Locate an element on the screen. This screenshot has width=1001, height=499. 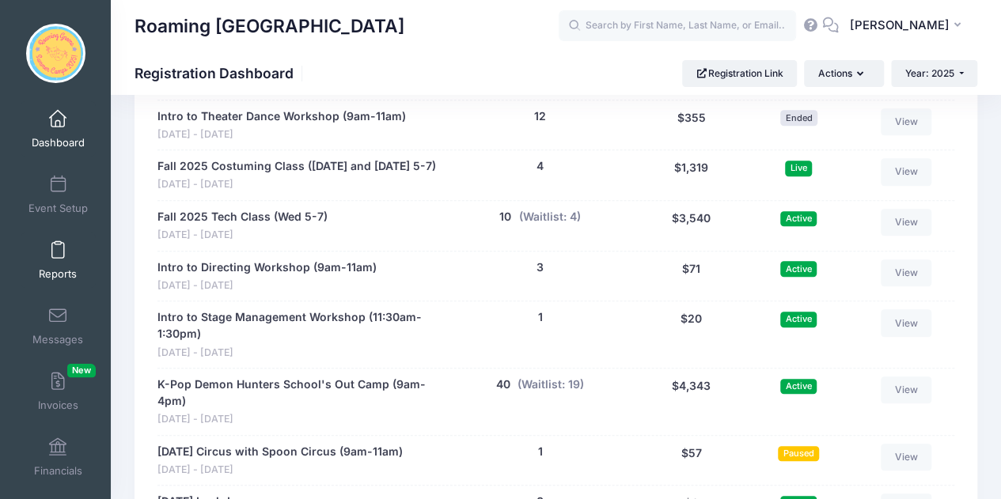
a: Dashboard is located at coordinates (58, 129).